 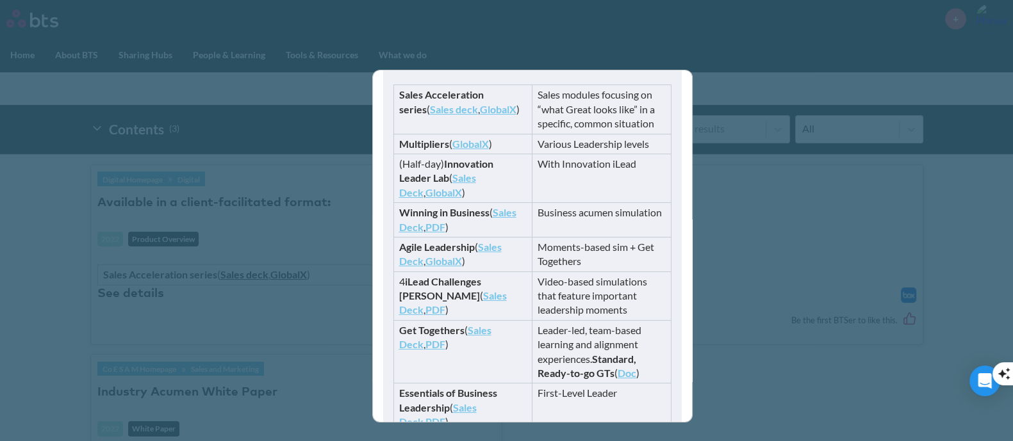 What do you see at coordinates (424, 144) in the screenshot?
I see `strong: Multipliers` at bounding box center [424, 144].